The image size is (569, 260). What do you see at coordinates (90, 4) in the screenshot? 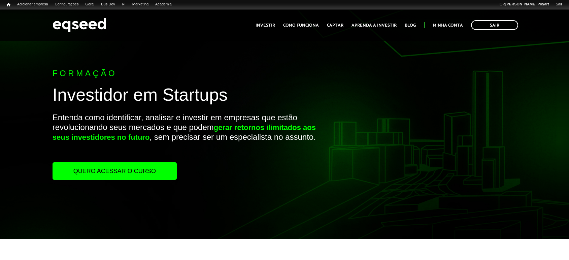
I see `a: Geral` at bounding box center [90, 4].